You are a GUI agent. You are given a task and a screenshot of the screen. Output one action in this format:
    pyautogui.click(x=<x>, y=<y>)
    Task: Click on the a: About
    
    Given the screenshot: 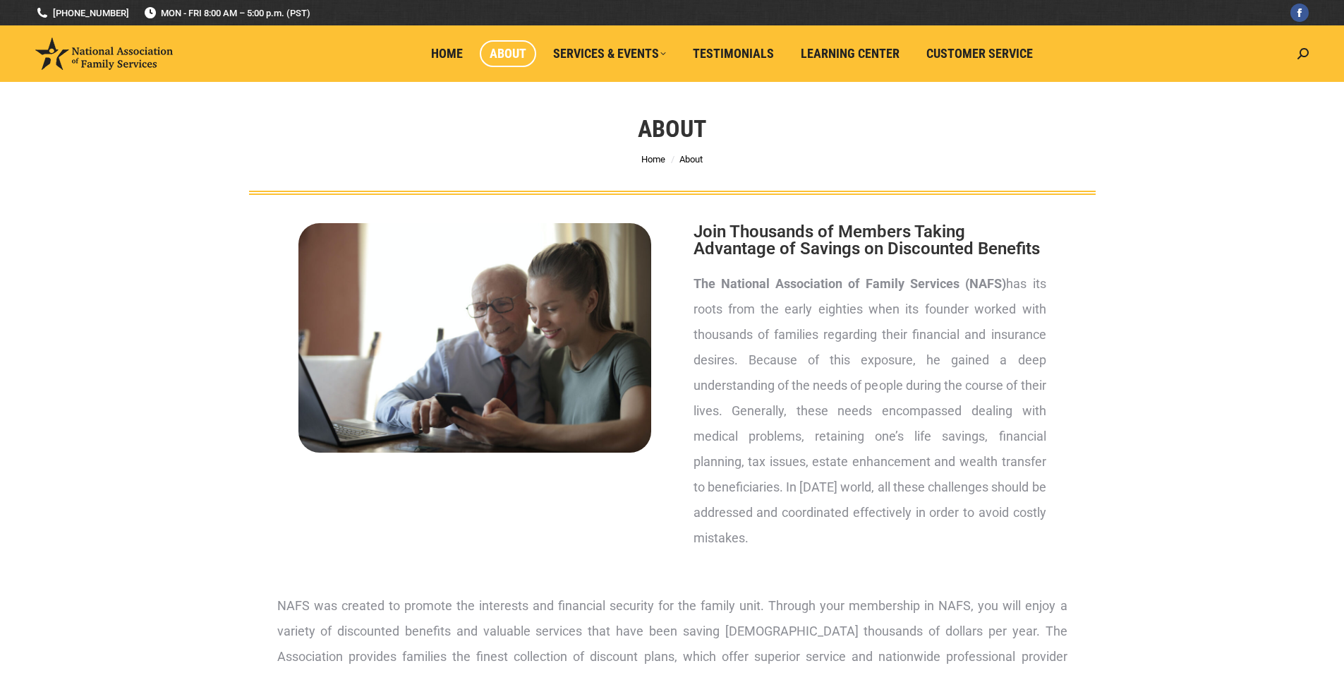 What is the action you would take?
    pyautogui.click(x=508, y=54)
    